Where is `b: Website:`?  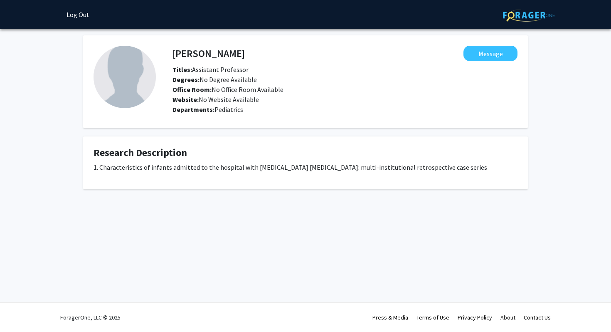
b: Website: is located at coordinates (185, 99).